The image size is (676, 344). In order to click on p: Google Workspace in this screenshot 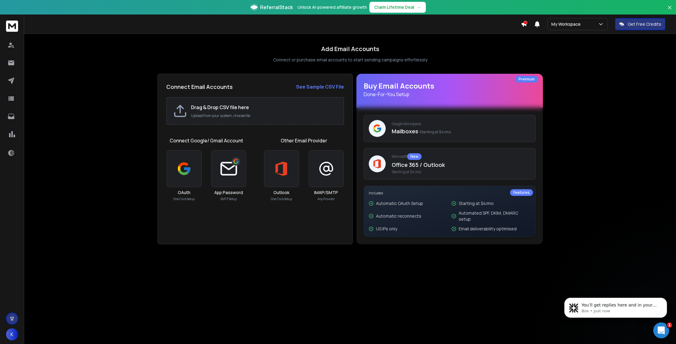, I will do `click(461, 124)`.